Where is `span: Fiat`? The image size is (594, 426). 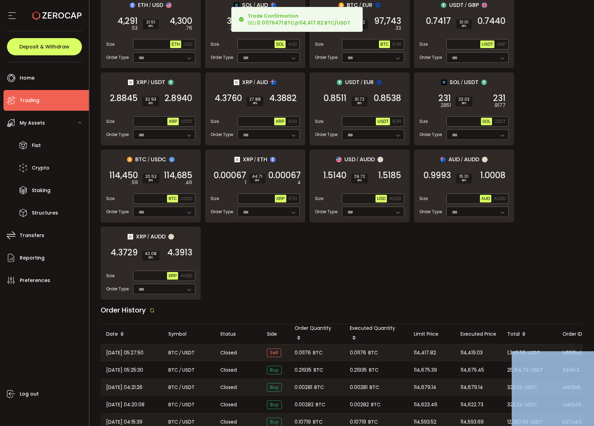
span: Fiat is located at coordinates (36, 145).